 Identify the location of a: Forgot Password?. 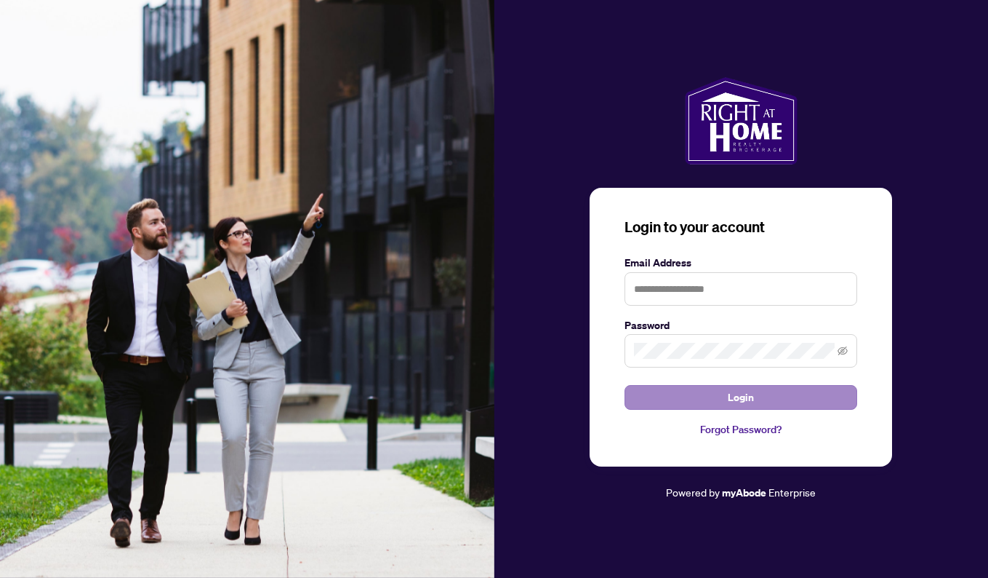
(741, 429).